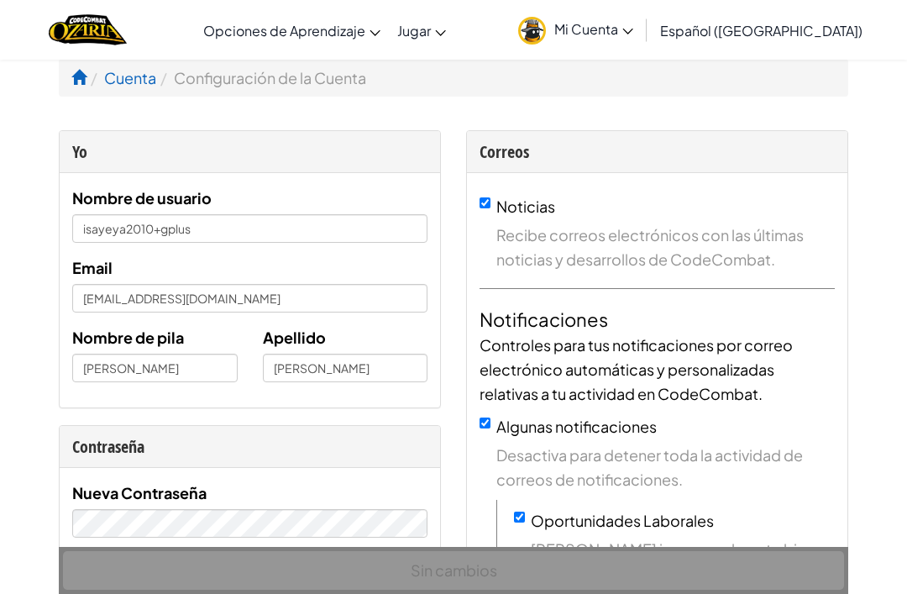 The height and width of the screenshot is (594, 907). What do you see at coordinates (575, 29) in the screenshot?
I see `a: Mi Cuenta` at bounding box center [575, 29].